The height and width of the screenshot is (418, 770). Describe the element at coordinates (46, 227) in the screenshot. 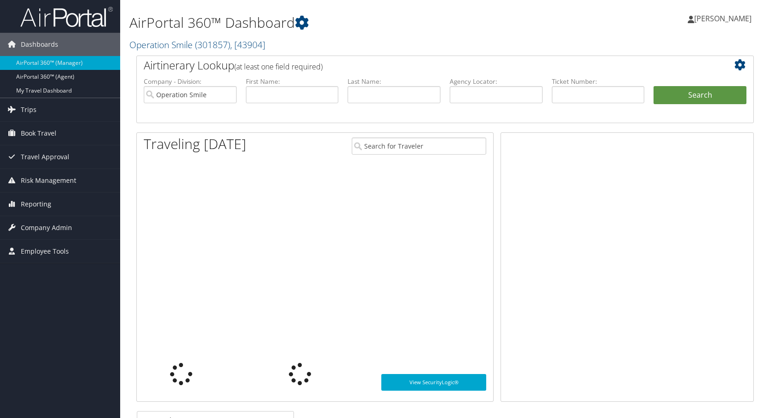

I see `span: Company Admin` at that location.